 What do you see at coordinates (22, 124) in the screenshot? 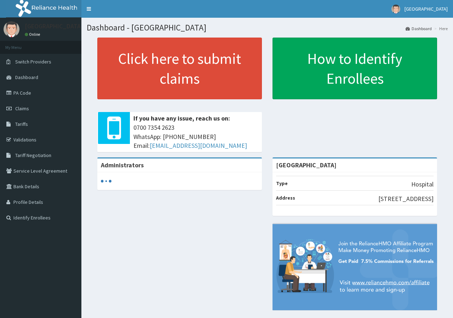
I see `span: Tariffs` at bounding box center [22, 124].